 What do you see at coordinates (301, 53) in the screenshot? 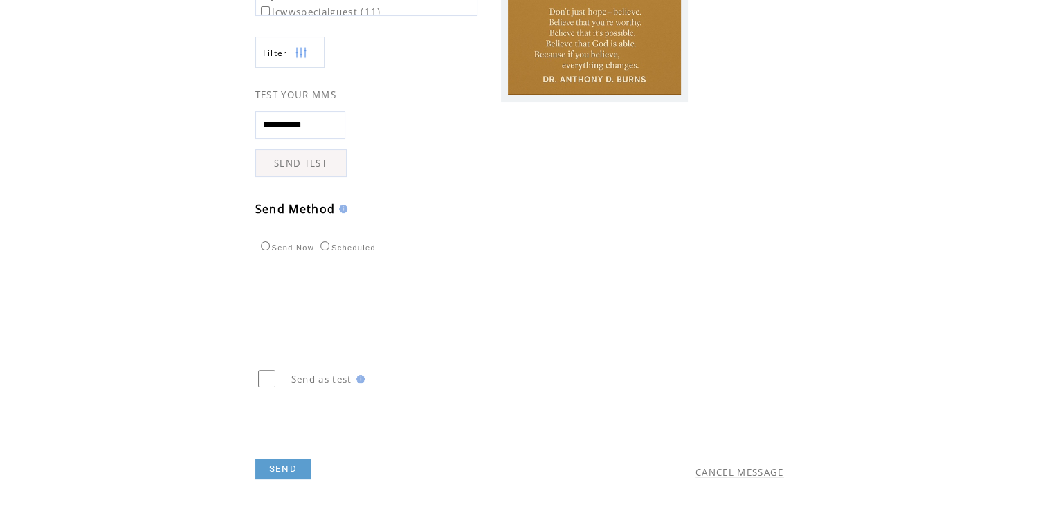
I see `img: filters.png` at bounding box center [301, 53].